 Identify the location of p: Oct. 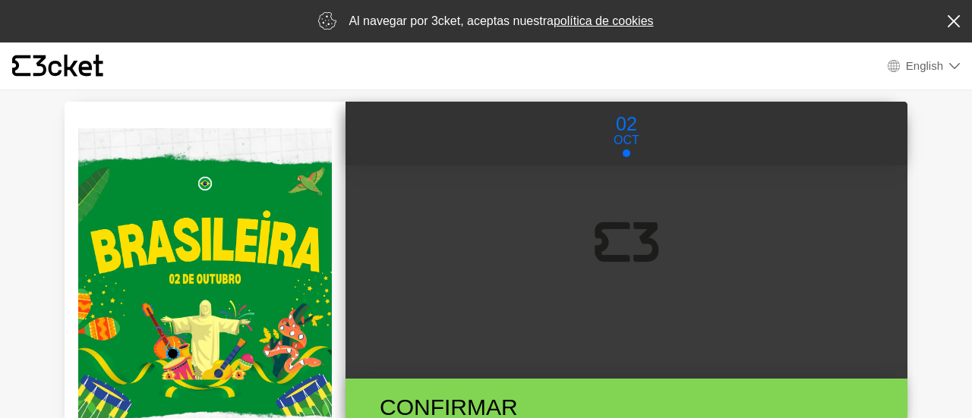
(626, 140).